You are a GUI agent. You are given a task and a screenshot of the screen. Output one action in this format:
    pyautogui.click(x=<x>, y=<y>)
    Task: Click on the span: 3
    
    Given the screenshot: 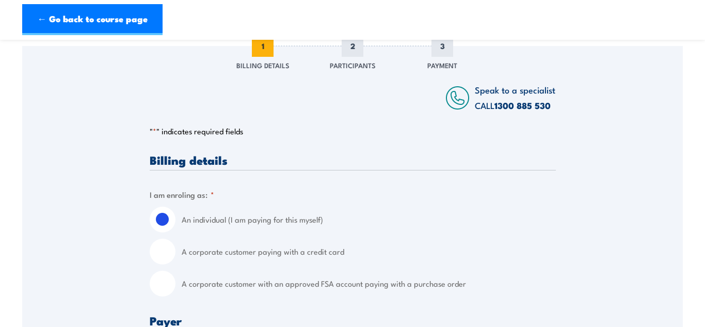 What is the action you would take?
    pyautogui.click(x=443, y=46)
    